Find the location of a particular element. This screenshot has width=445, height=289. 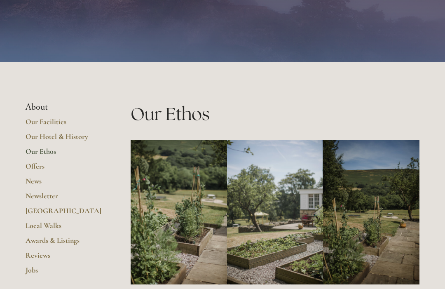

a: Awards & Listings is located at coordinates (65, 243).